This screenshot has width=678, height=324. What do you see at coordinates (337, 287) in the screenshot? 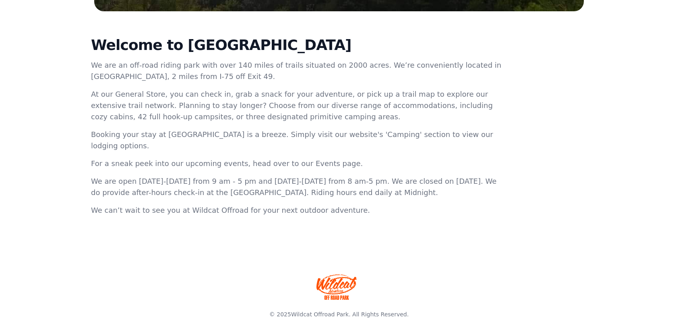
I see `img: Wildcat Offroad park` at bounding box center [337, 287].